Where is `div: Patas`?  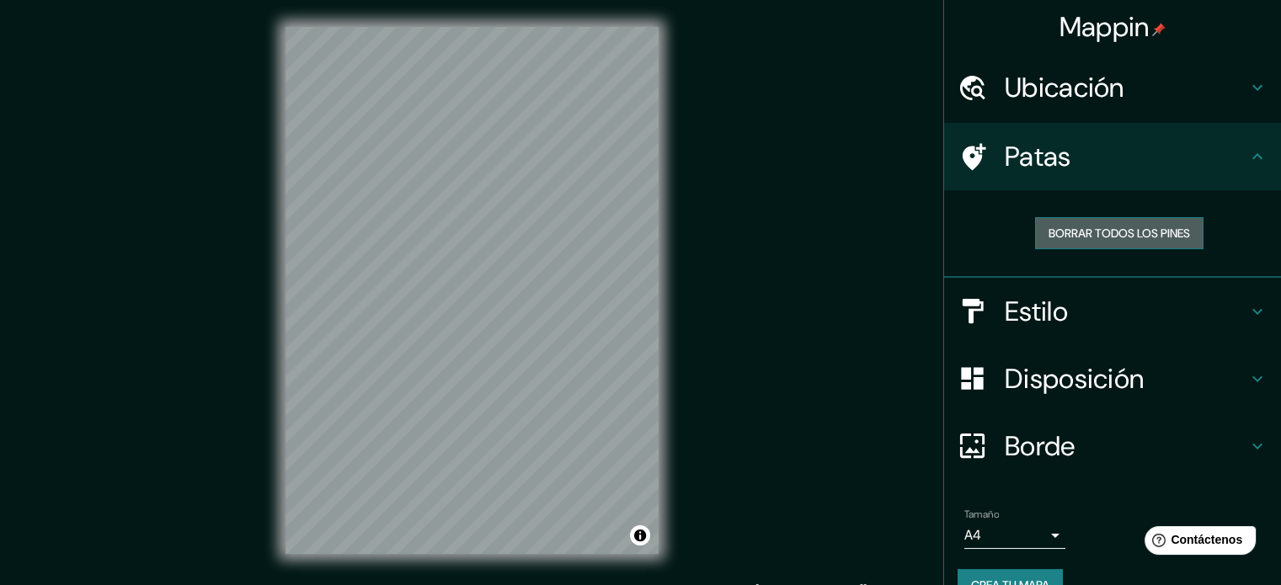
div: Patas is located at coordinates (1112, 157).